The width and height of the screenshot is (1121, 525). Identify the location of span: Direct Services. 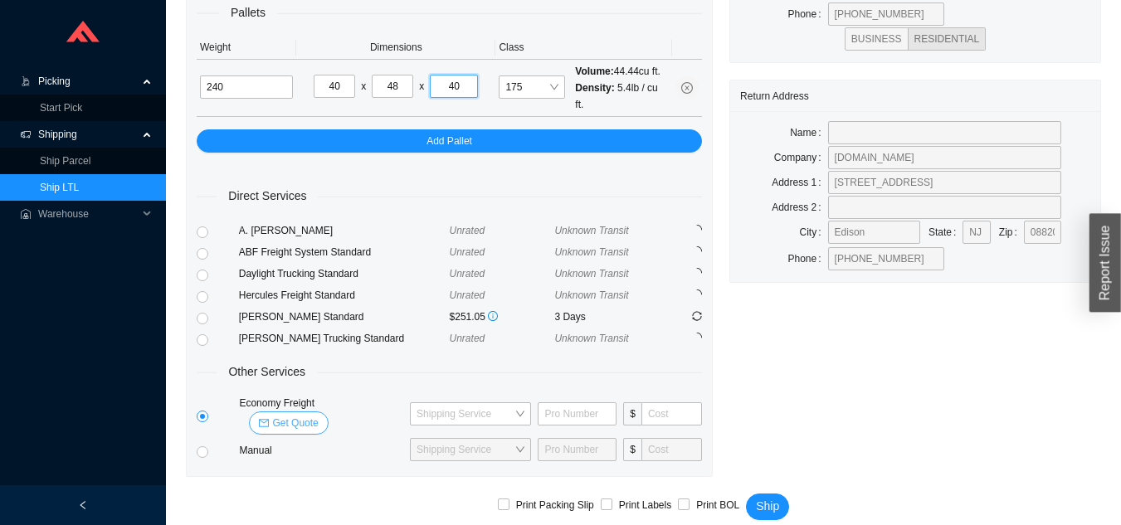
(267, 196).